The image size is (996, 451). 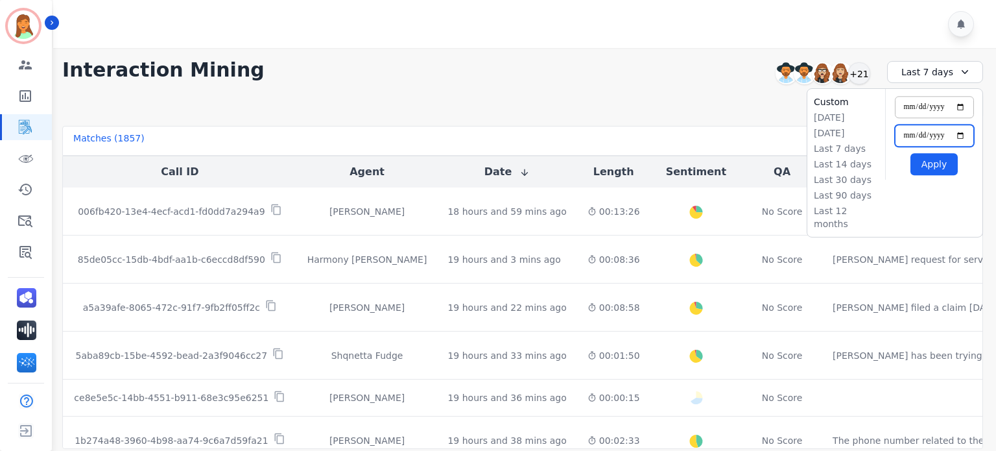 What do you see at coordinates (172, 355) in the screenshot?
I see `p: 5aba89cb-15be-4592-bead-2a3f9046cc27` at bounding box center [172, 355].